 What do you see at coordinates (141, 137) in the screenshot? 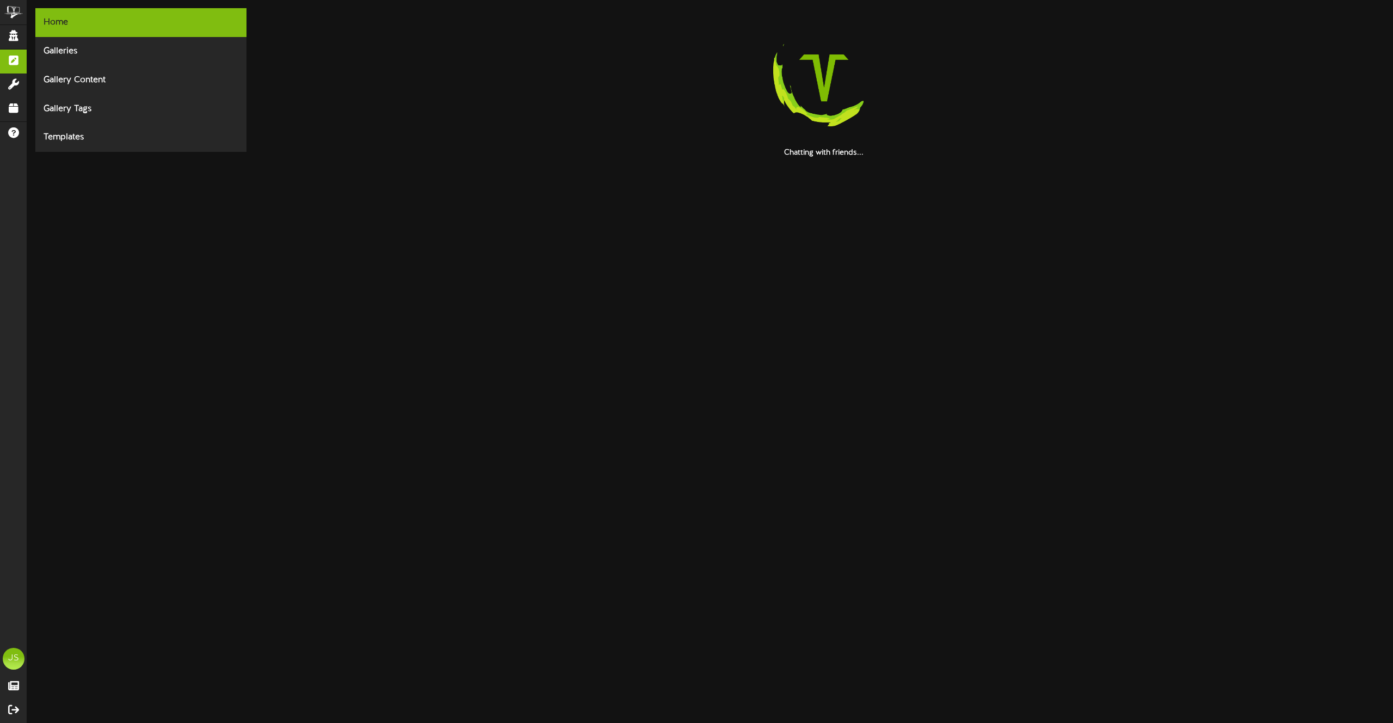
I see `div: Templates` at bounding box center [141, 137].